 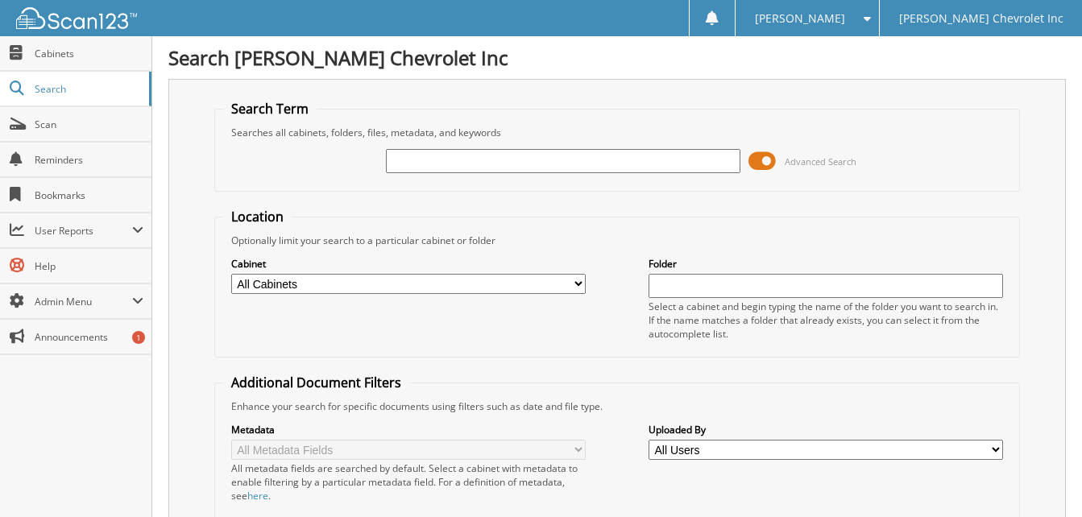 What do you see at coordinates (139, 338) in the screenshot?
I see `div: 1` at bounding box center [139, 338].